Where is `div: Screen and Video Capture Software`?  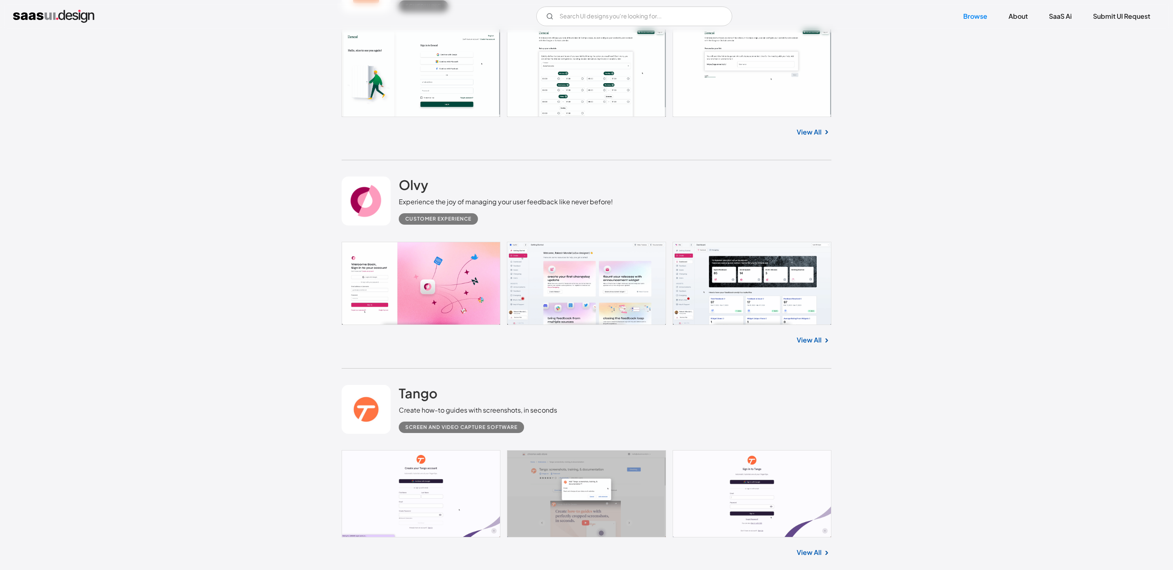 div: Screen and Video Capture Software is located at coordinates (461, 428).